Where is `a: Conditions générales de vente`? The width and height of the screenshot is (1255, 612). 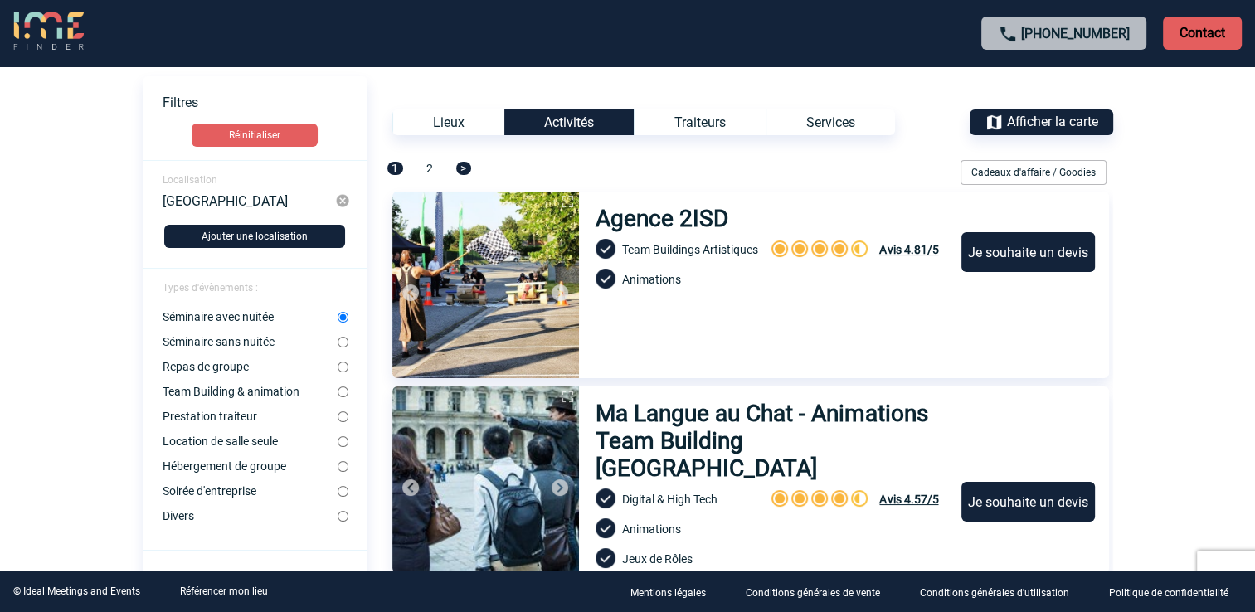
a: Conditions générales de vente is located at coordinates (819, 591).